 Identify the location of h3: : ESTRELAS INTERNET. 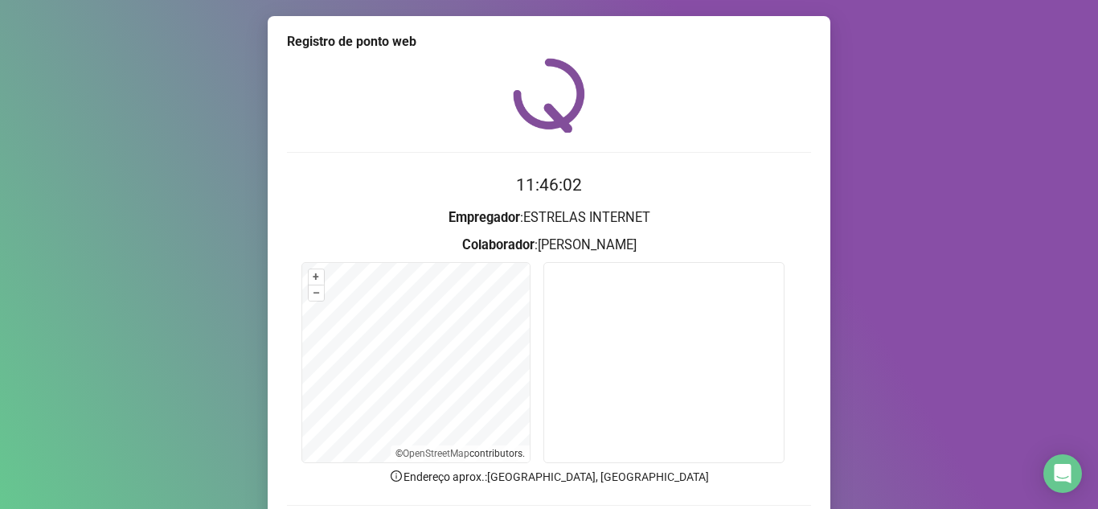
(549, 218).